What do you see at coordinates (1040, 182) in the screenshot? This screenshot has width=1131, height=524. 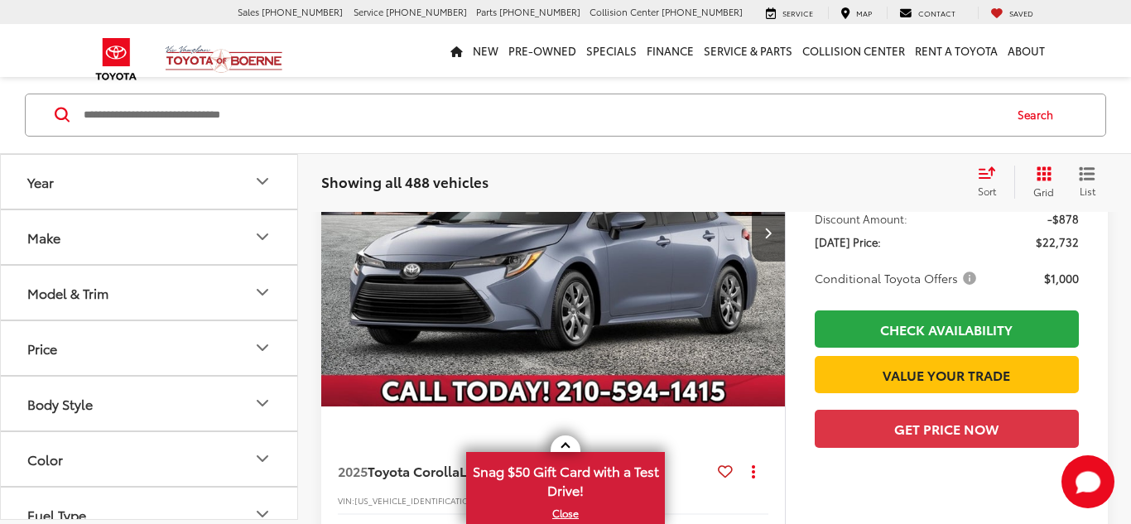 I see `button: Grid View` at bounding box center [1040, 182].